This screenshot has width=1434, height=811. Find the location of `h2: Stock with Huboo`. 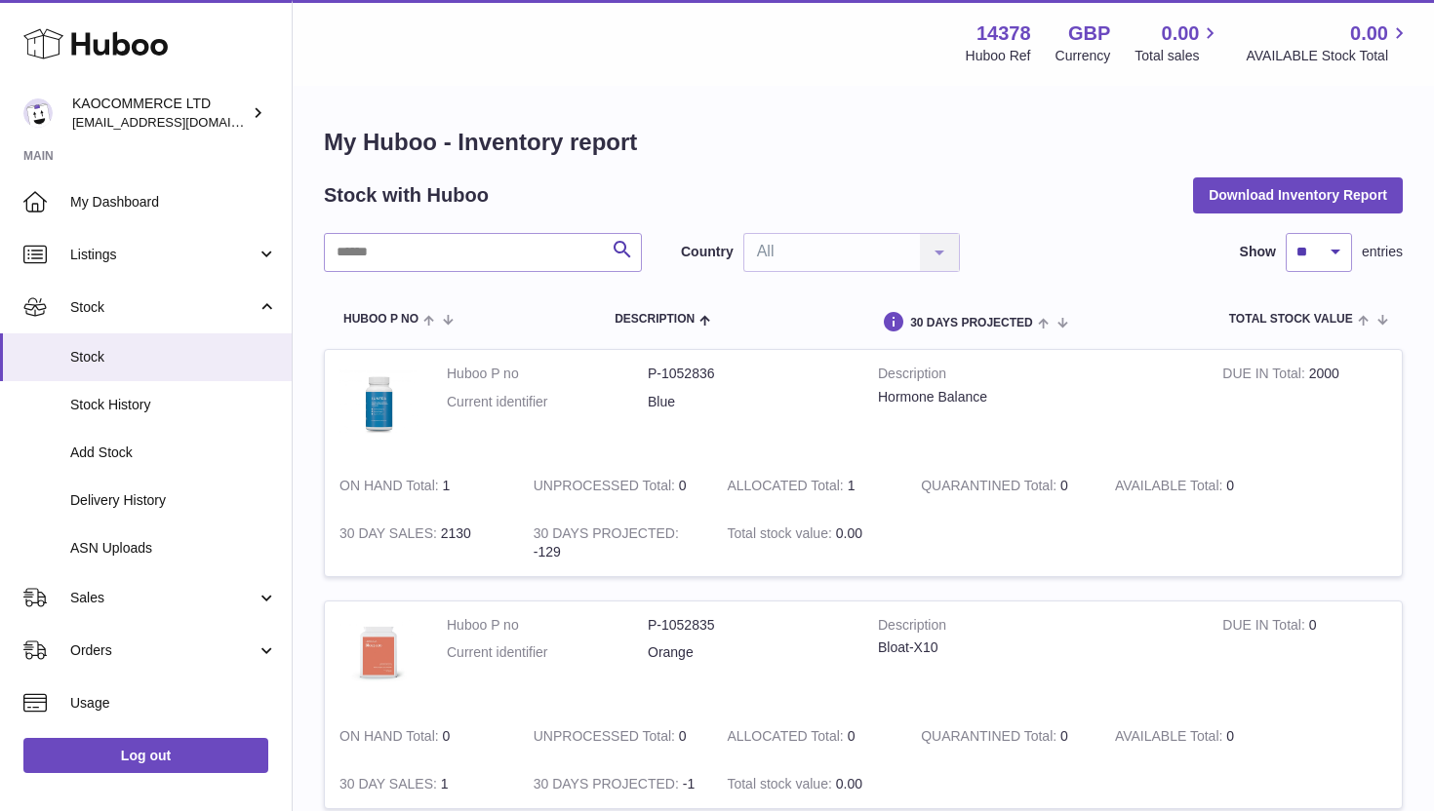

h2: Stock with Huboo is located at coordinates (406, 195).